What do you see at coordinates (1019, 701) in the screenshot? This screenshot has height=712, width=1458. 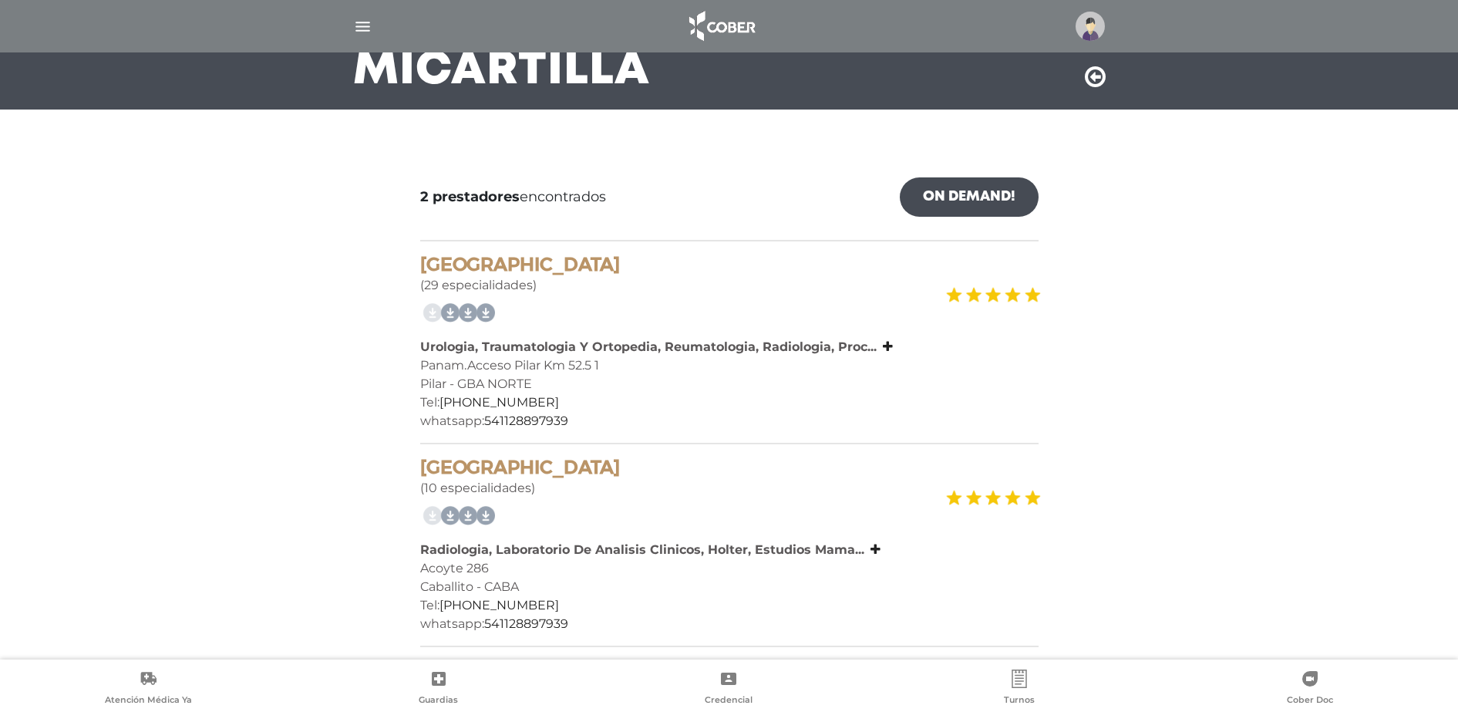 I see `span: Turnos` at bounding box center [1019, 701].